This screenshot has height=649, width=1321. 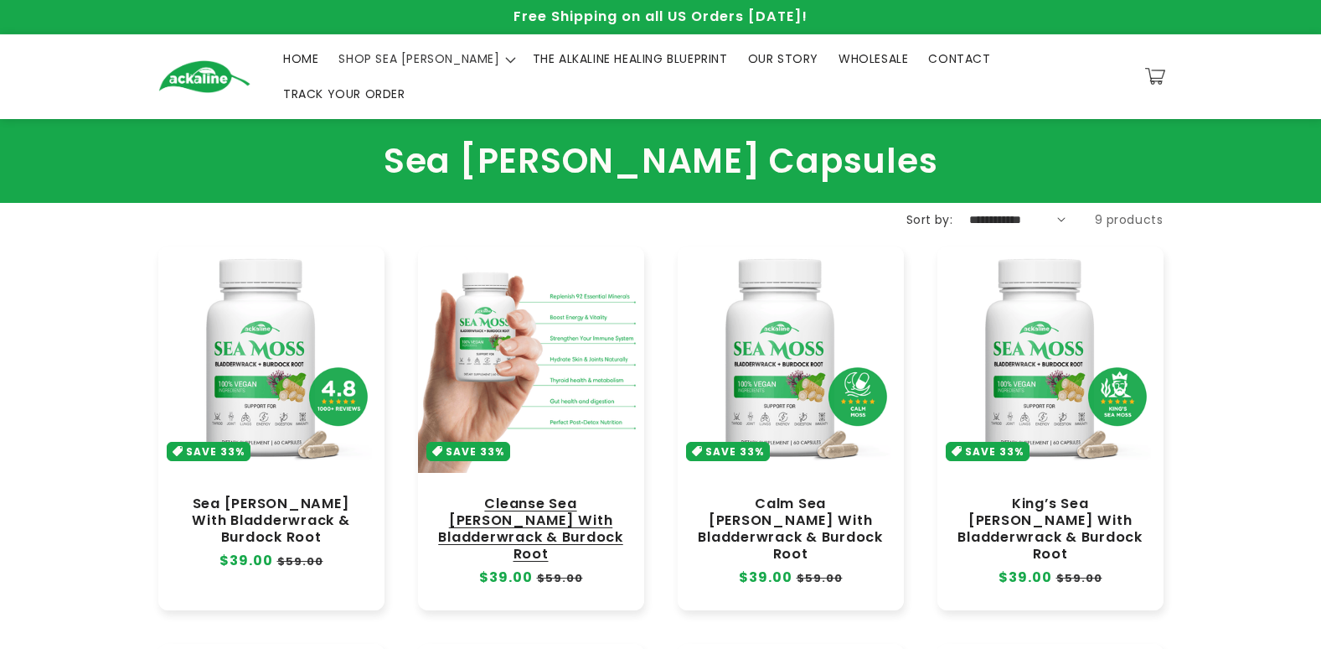 I want to click on a: TRACK YOUR ORDER, so click(x=344, y=94).